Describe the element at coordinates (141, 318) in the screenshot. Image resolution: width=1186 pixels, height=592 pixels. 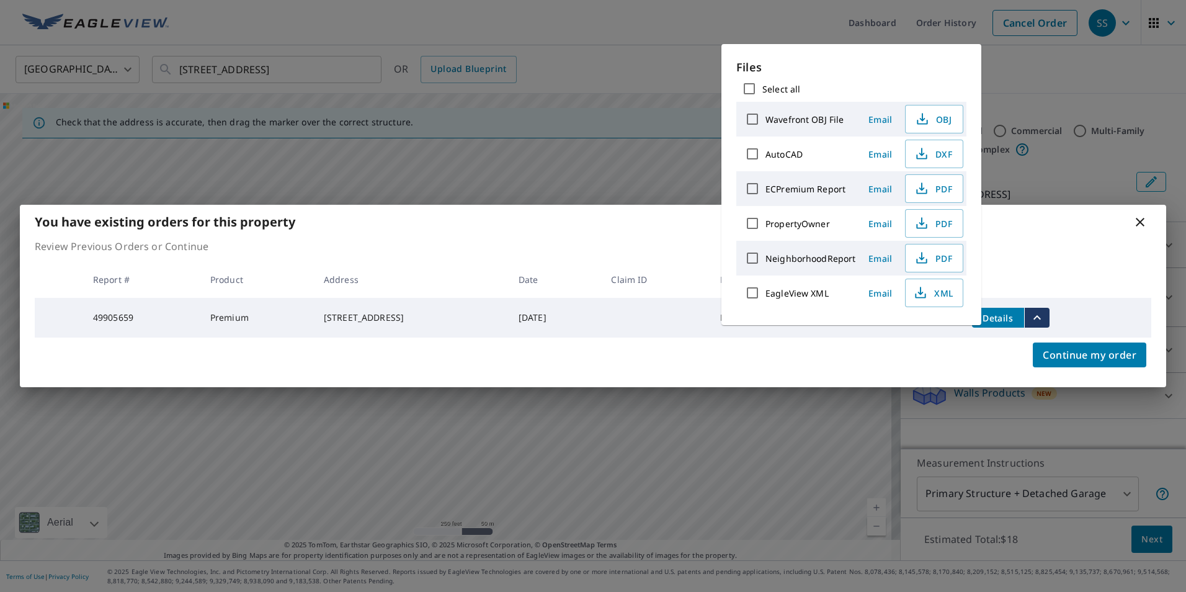
I see `td: 49905659` at that location.